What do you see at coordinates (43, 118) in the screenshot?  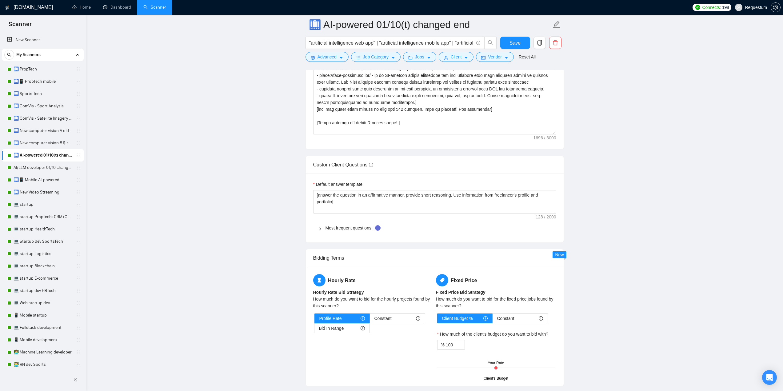 I see `a: 🛄 ComVis - Satellite Imagery Analysis` at bounding box center [43, 118].